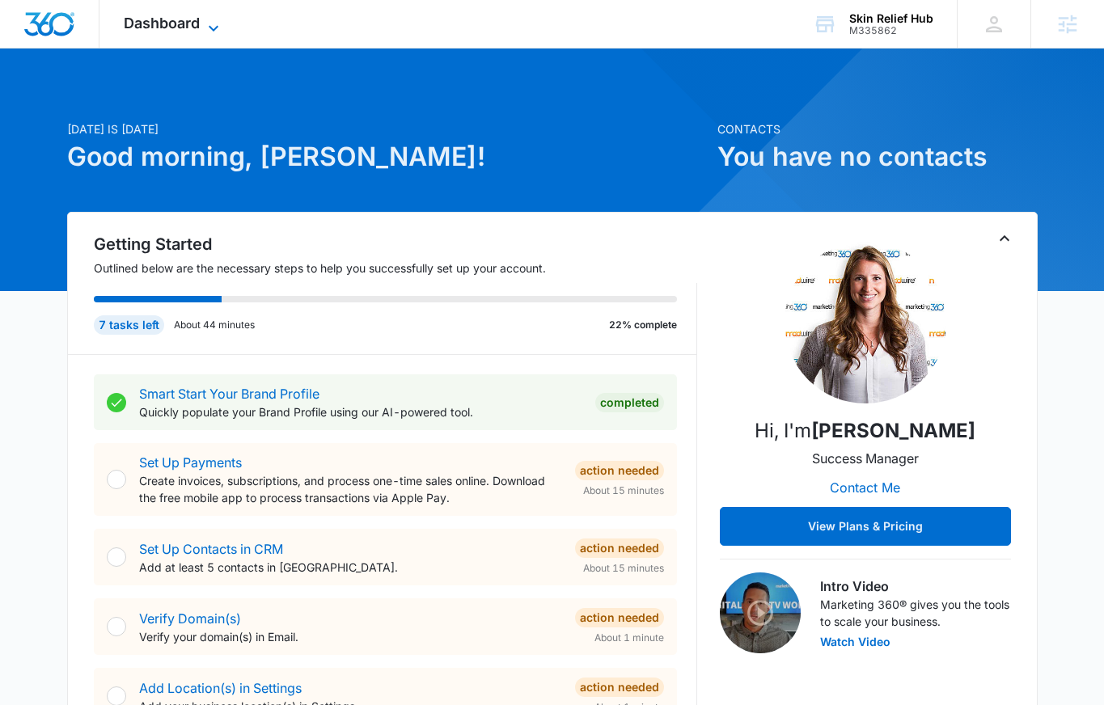 The width and height of the screenshot is (1104, 705). Describe the element at coordinates (760, 613) in the screenshot. I see `img: Intro Video` at that location.